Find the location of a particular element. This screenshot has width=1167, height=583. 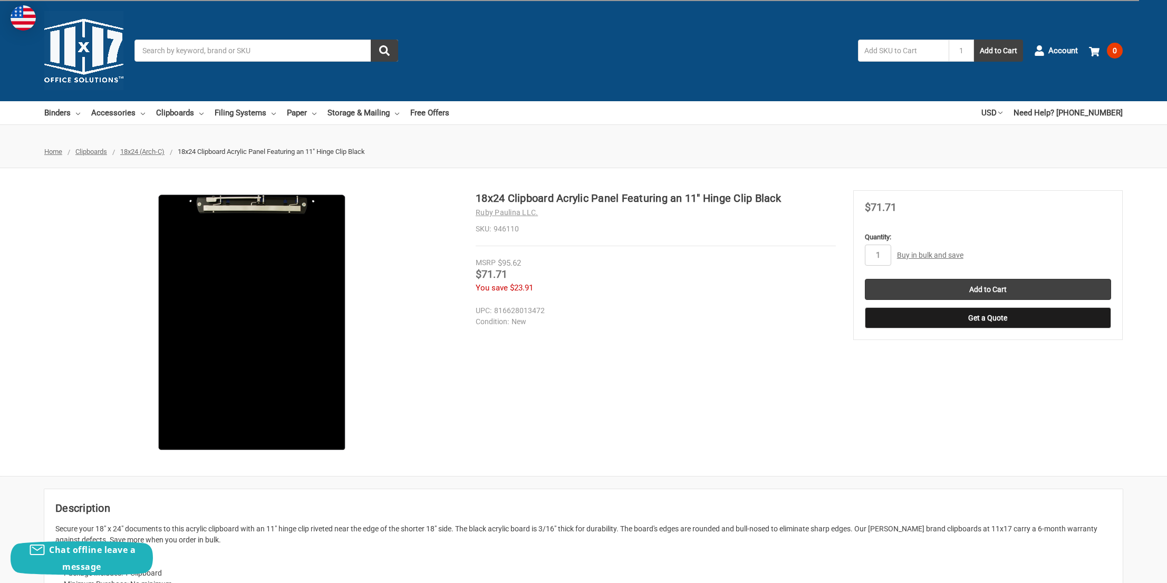

li: Package Includes: 1 Clipboard is located at coordinates (587, 573).